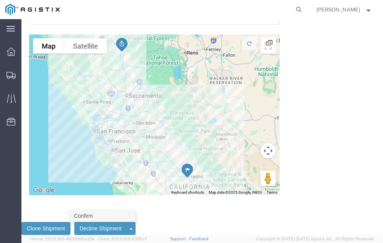 The width and height of the screenshot is (383, 243). What do you see at coordinates (62, 239) in the screenshot?
I see `span: Server: 2025.19.0-49328d0a35e` at bounding box center [62, 239].